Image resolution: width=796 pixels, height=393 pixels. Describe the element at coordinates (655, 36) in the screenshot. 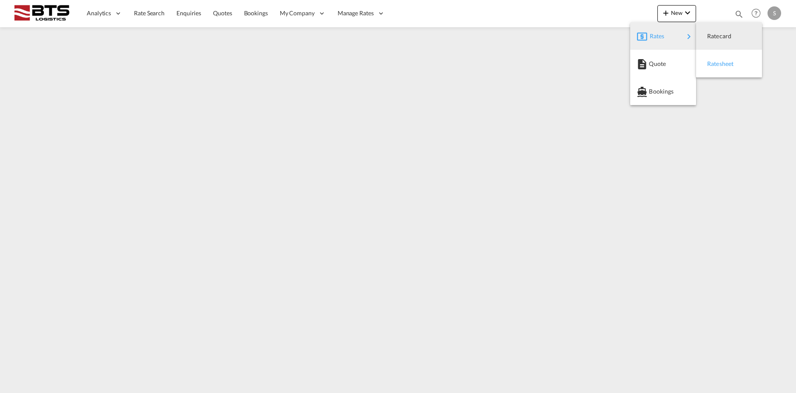

I see `span: Rates` at that location.